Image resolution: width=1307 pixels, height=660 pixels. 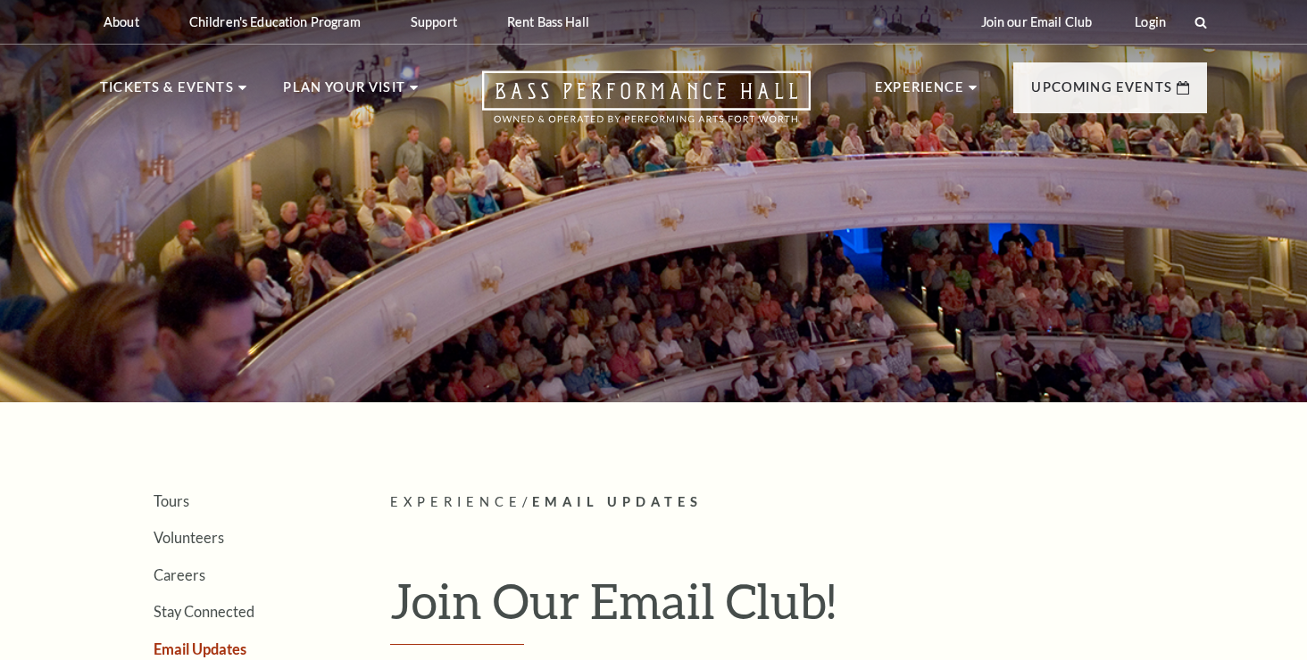 What do you see at coordinates (617, 502) in the screenshot?
I see `span: Email Updates` at bounding box center [617, 502].